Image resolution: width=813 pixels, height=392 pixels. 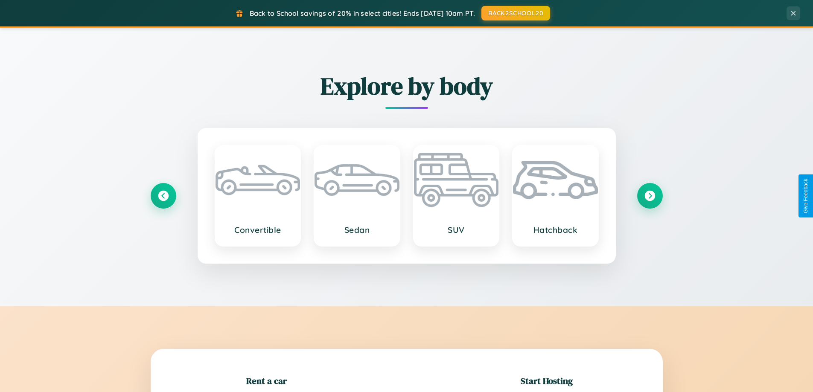 I want to click on h3: Sedan, so click(x=357, y=230).